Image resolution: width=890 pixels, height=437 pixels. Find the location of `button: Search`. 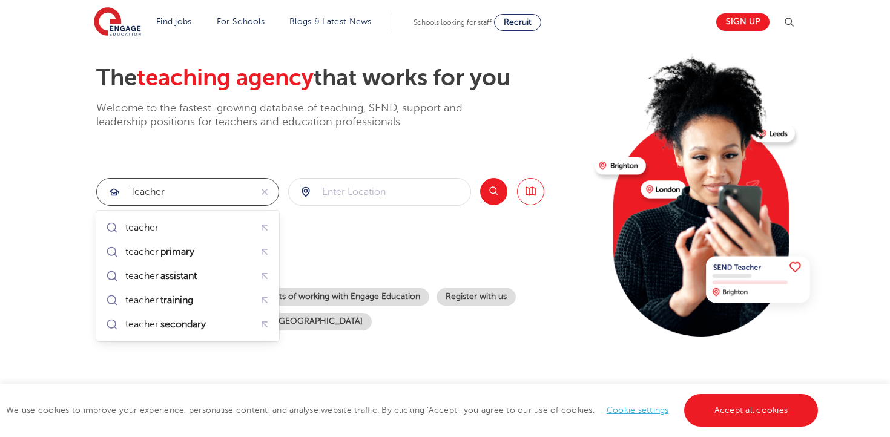

button: Search is located at coordinates (493, 191).